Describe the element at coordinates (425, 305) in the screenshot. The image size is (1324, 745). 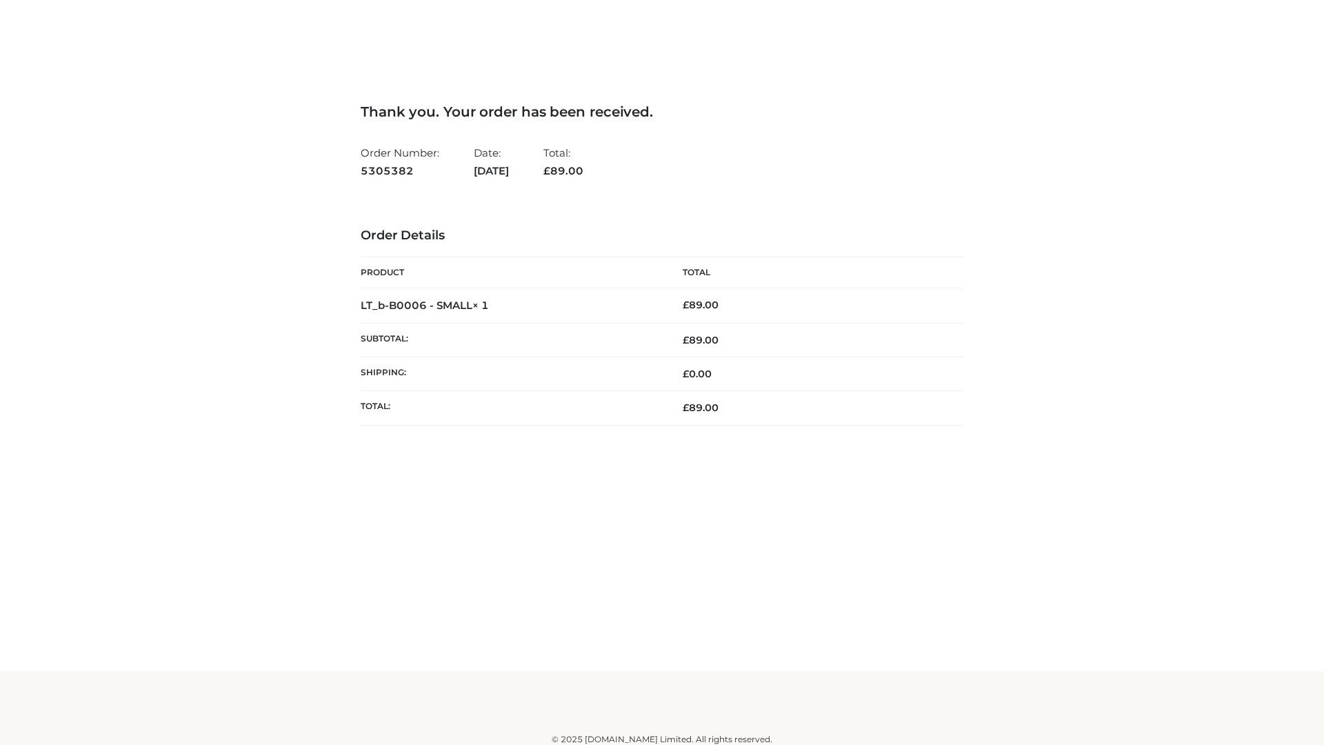
I see `strong: LT_b-B0006 - SMALL` at that location.